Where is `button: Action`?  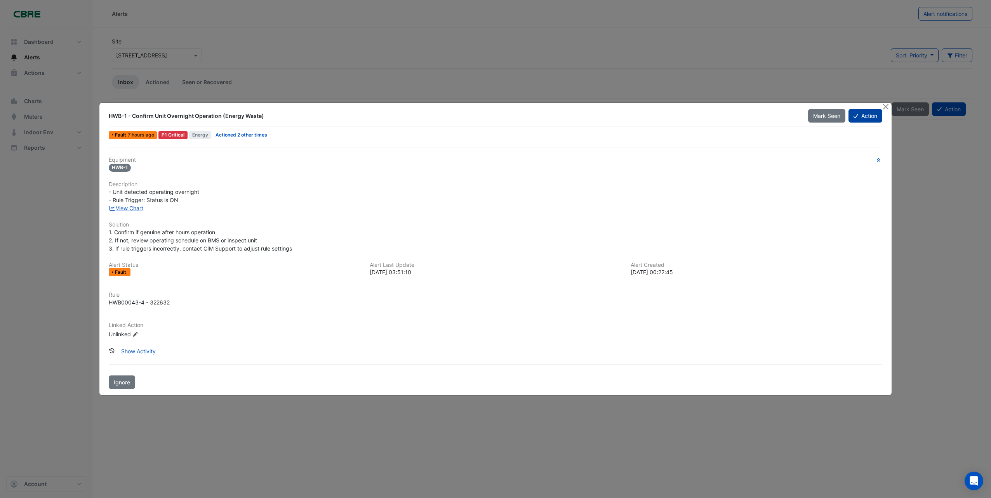 button: Action is located at coordinates (865, 116).